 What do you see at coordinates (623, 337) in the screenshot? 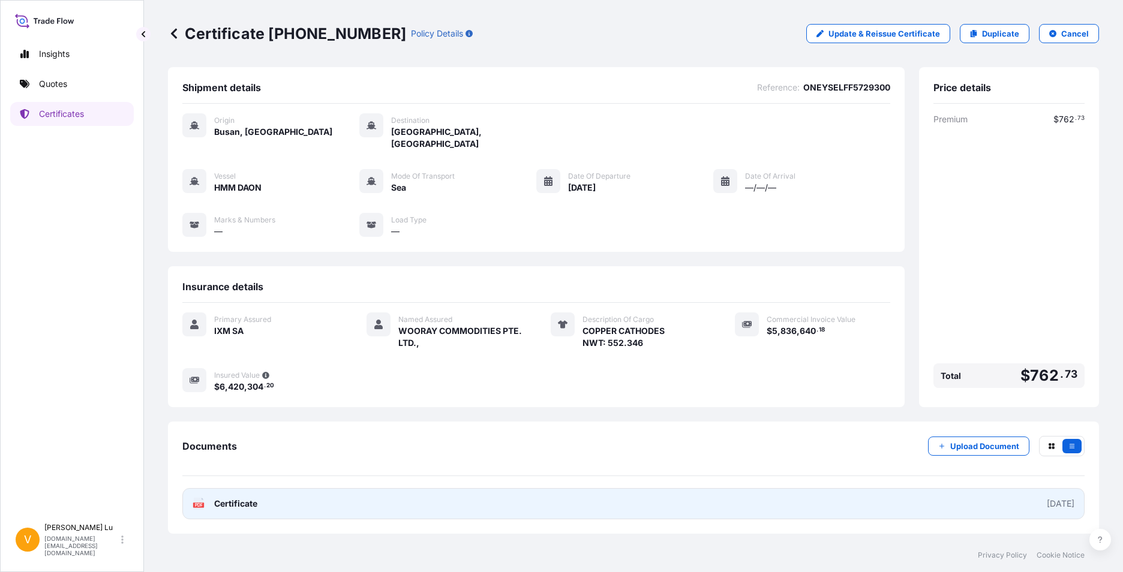
I see `span: COPPER CATHODES NWT: 552.346` at bounding box center [623, 337].